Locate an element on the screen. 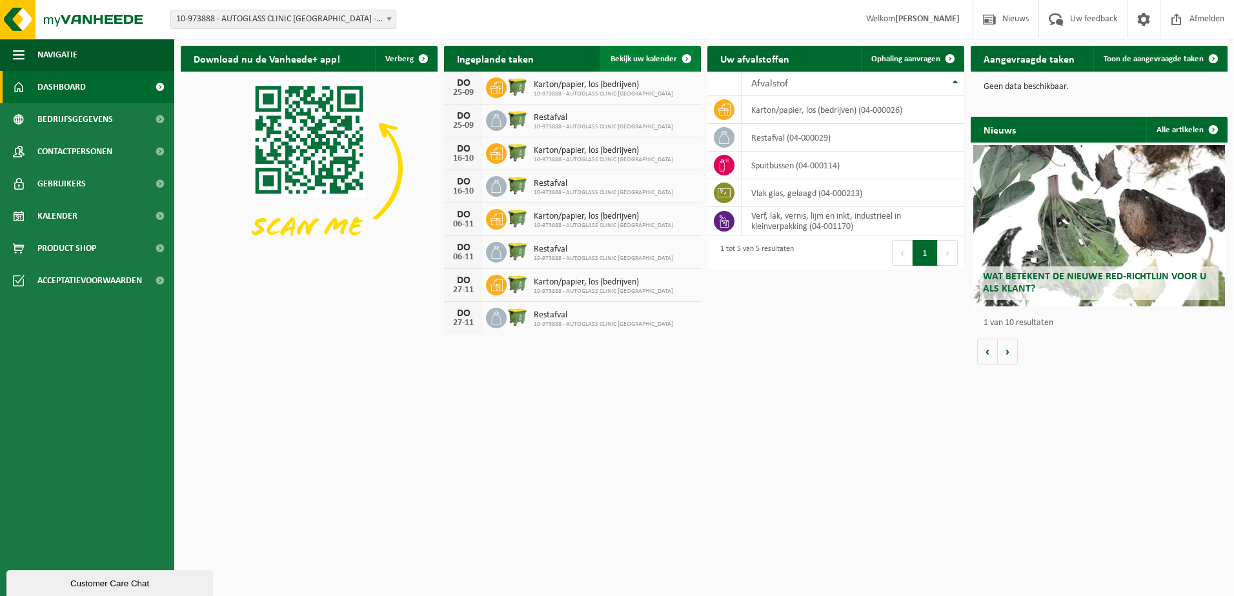 The height and width of the screenshot is (596, 1234). div: Customer Care Chat is located at coordinates (103, 15).